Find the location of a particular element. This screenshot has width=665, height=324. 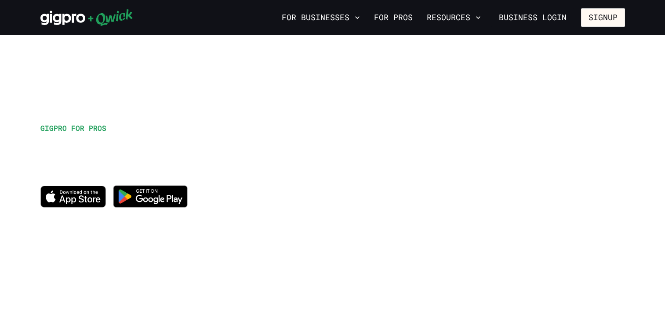

img: Get it on Google Play is located at coordinates (150, 197).